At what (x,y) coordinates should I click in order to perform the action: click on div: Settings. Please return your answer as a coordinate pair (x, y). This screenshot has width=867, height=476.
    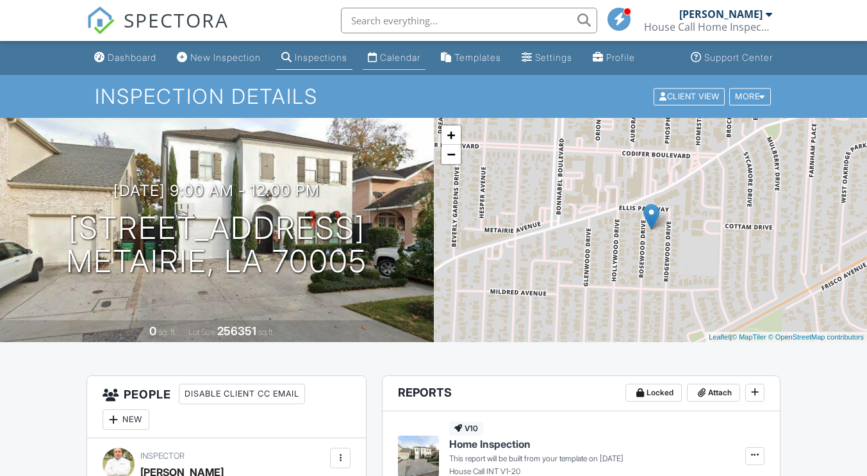
    Looking at the image, I should click on (554, 57).